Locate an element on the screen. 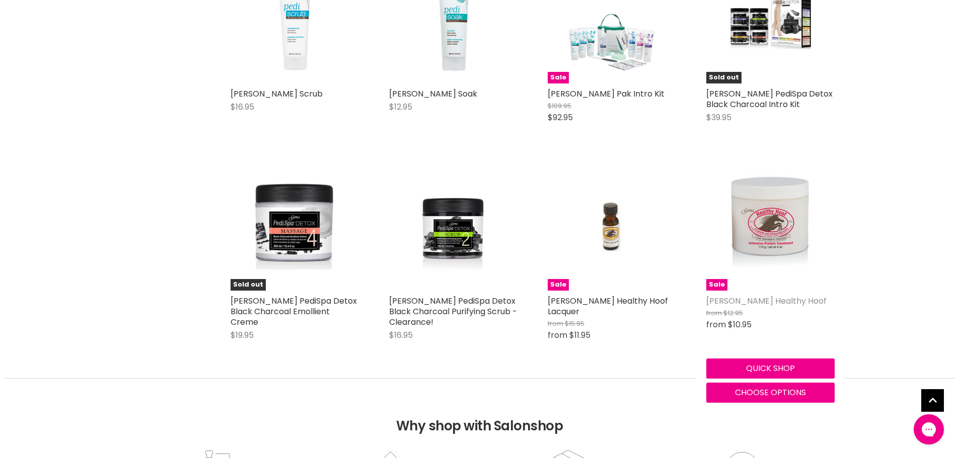  span: Back to top is located at coordinates (932, 403).